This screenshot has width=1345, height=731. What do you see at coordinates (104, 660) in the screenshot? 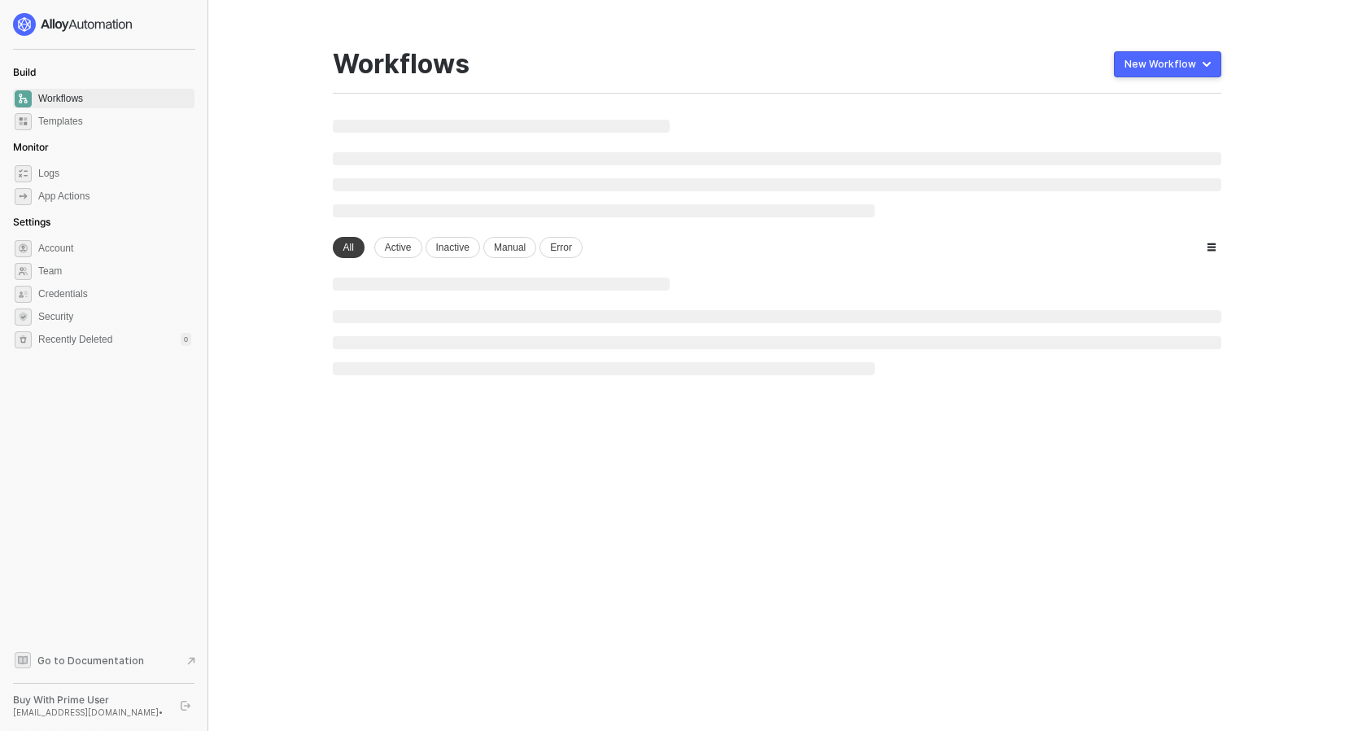
I see `a: Knowledge Base` at bounding box center [104, 660].